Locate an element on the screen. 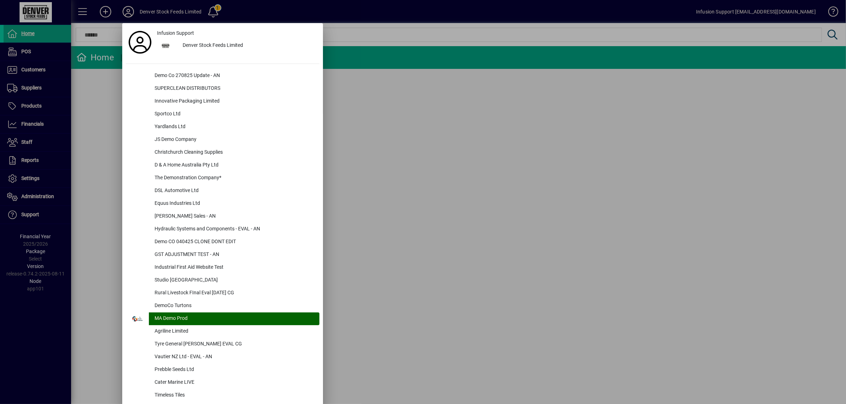  div: Cater Marine LIVE is located at coordinates (234, 383).